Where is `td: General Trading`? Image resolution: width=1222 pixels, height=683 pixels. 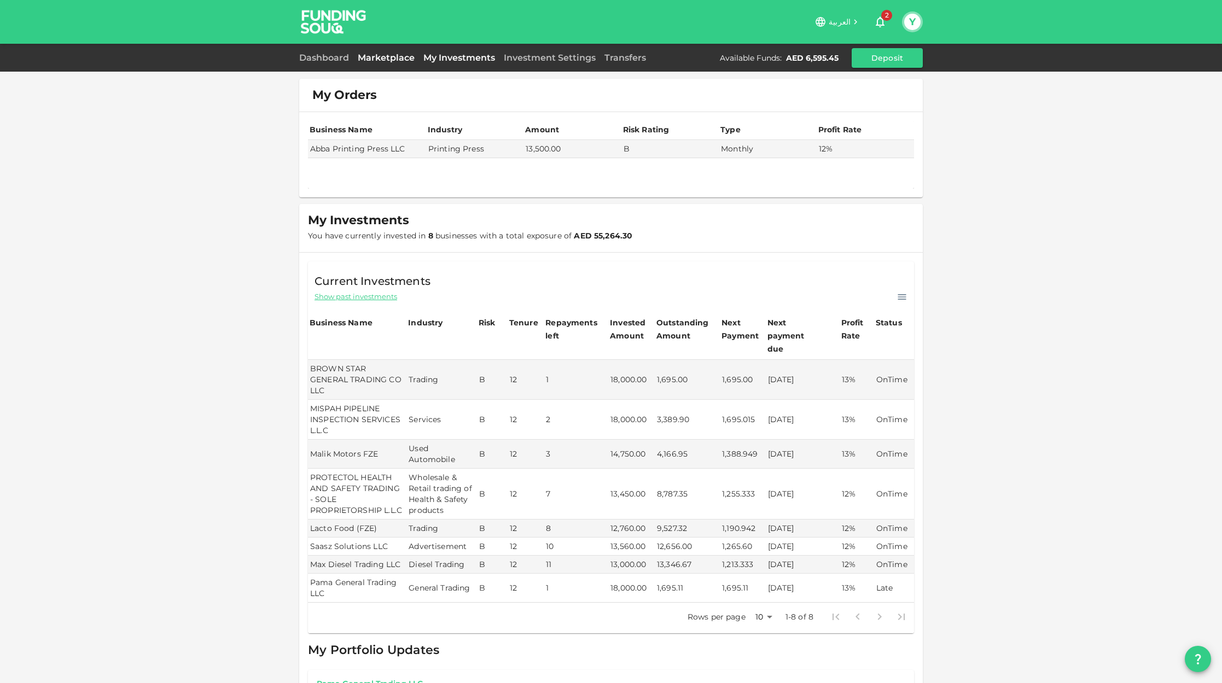 td: General Trading is located at coordinates (441, 588).